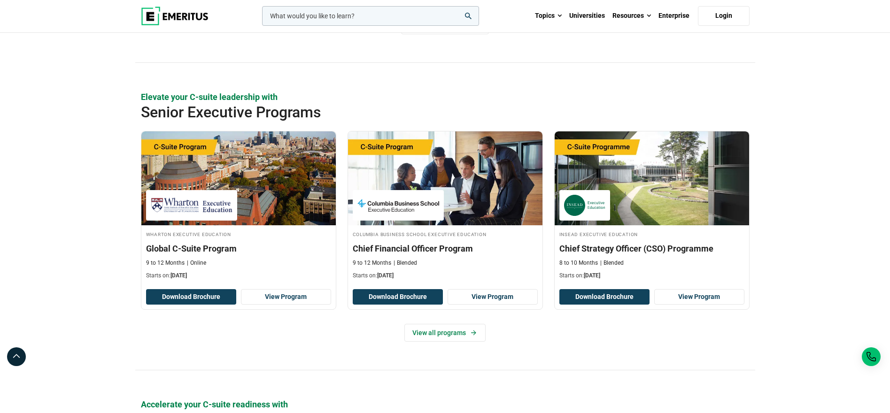  What do you see at coordinates (196, 263) in the screenshot?
I see `p: Online` at bounding box center [196, 263].